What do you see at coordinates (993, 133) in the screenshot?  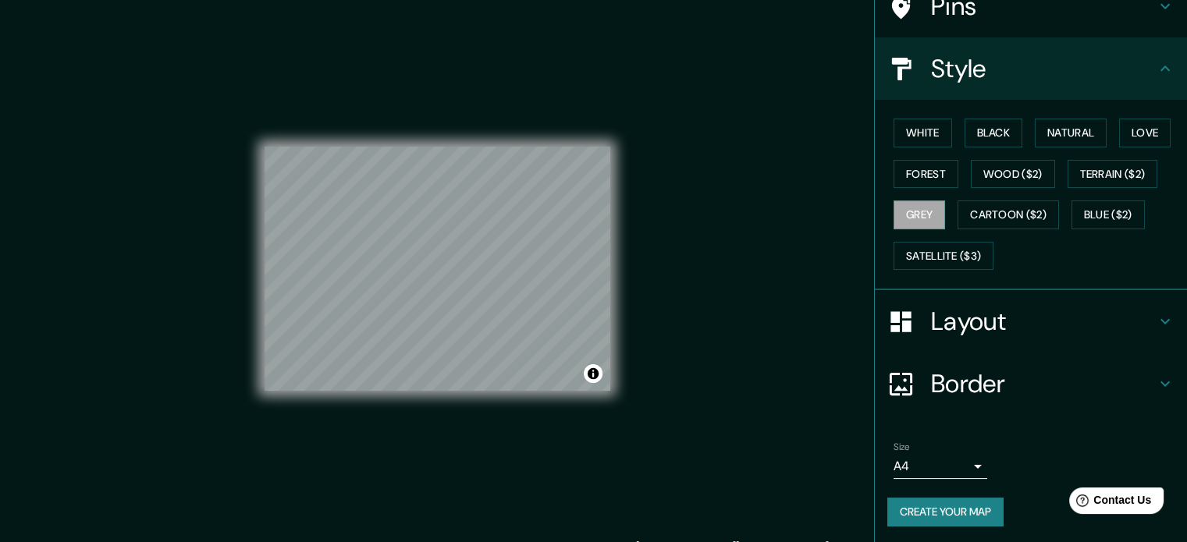 I see `button: Black` at bounding box center [993, 133].